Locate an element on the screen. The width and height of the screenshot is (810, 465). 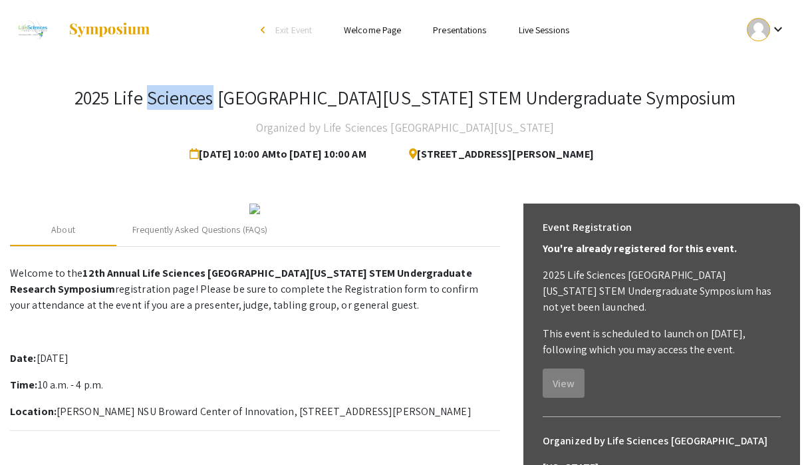
div: arrow_back_ios is located at coordinates (265, 30).